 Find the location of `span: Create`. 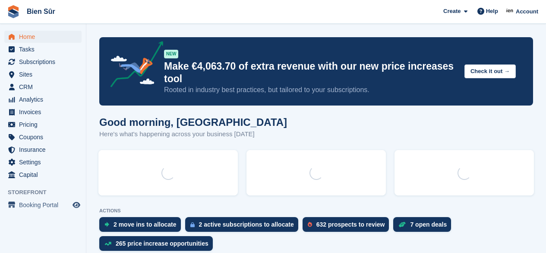

span: Create is located at coordinates (452, 11).